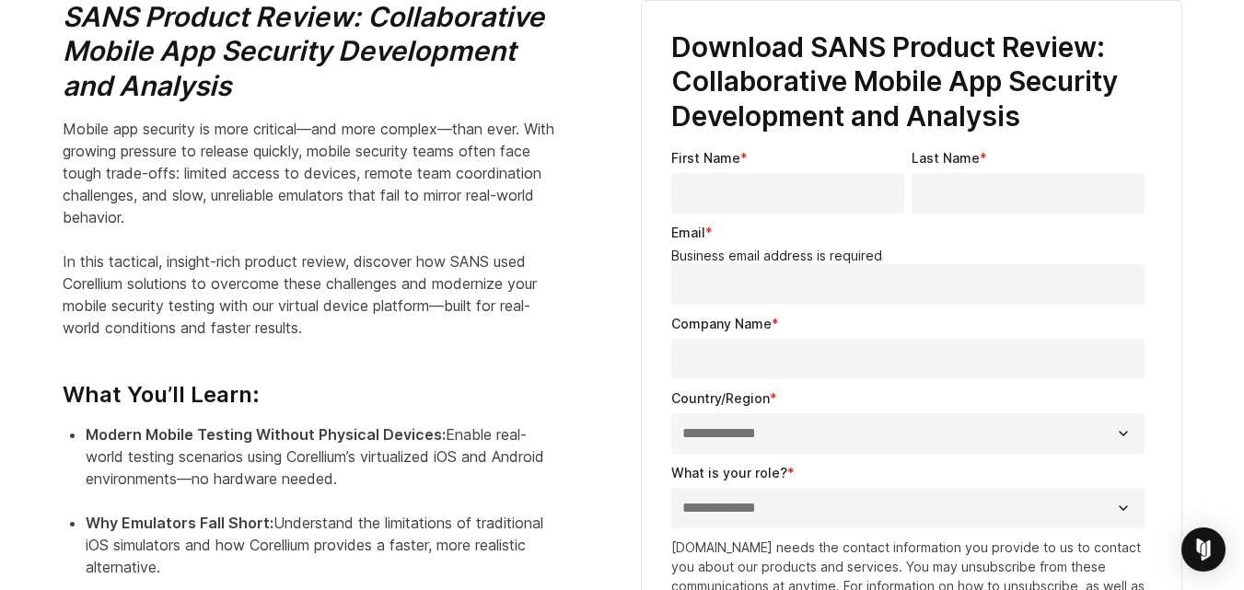  Describe the element at coordinates (720, 398) in the screenshot. I see `span: Country/Region` at that location.